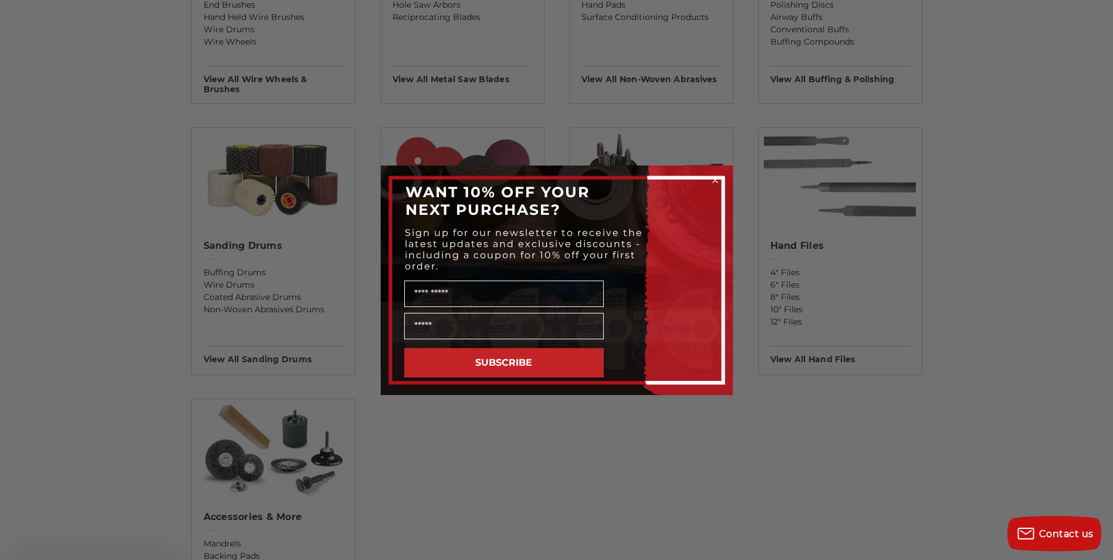 The width and height of the screenshot is (1113, 560). Describe the element at coordinates (1054, 533) in the screenshot. I see `button: Contact us` at that location.